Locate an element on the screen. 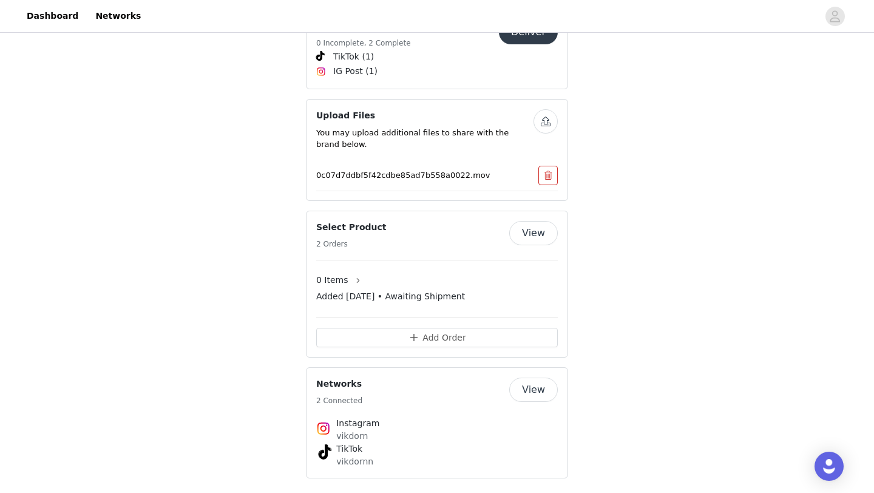 The image size is (874, 493). span: TikTok (1) is located at coordinates (353, 56).